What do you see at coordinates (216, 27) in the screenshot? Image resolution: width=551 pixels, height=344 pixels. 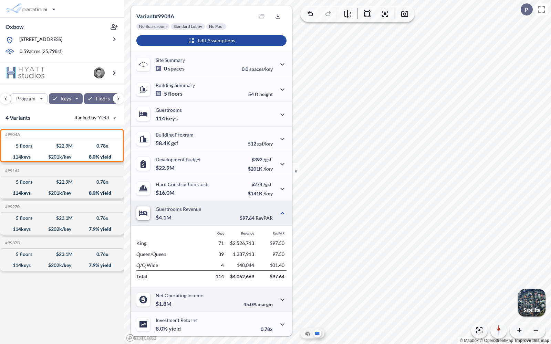 I see `p: No Pool` at bounding box center [216, 27].